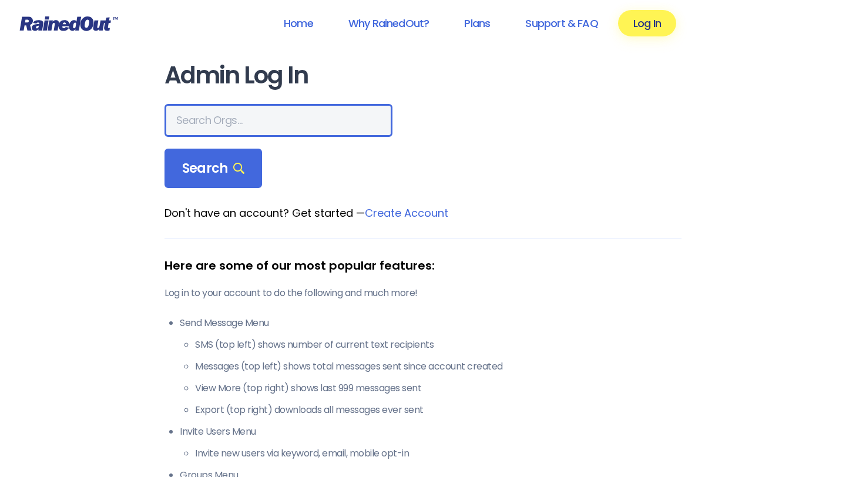  Describe the element at coordinates (423, 293) in the screenshot. I see `p: Log in to your account to do the following and much more!` at that location.